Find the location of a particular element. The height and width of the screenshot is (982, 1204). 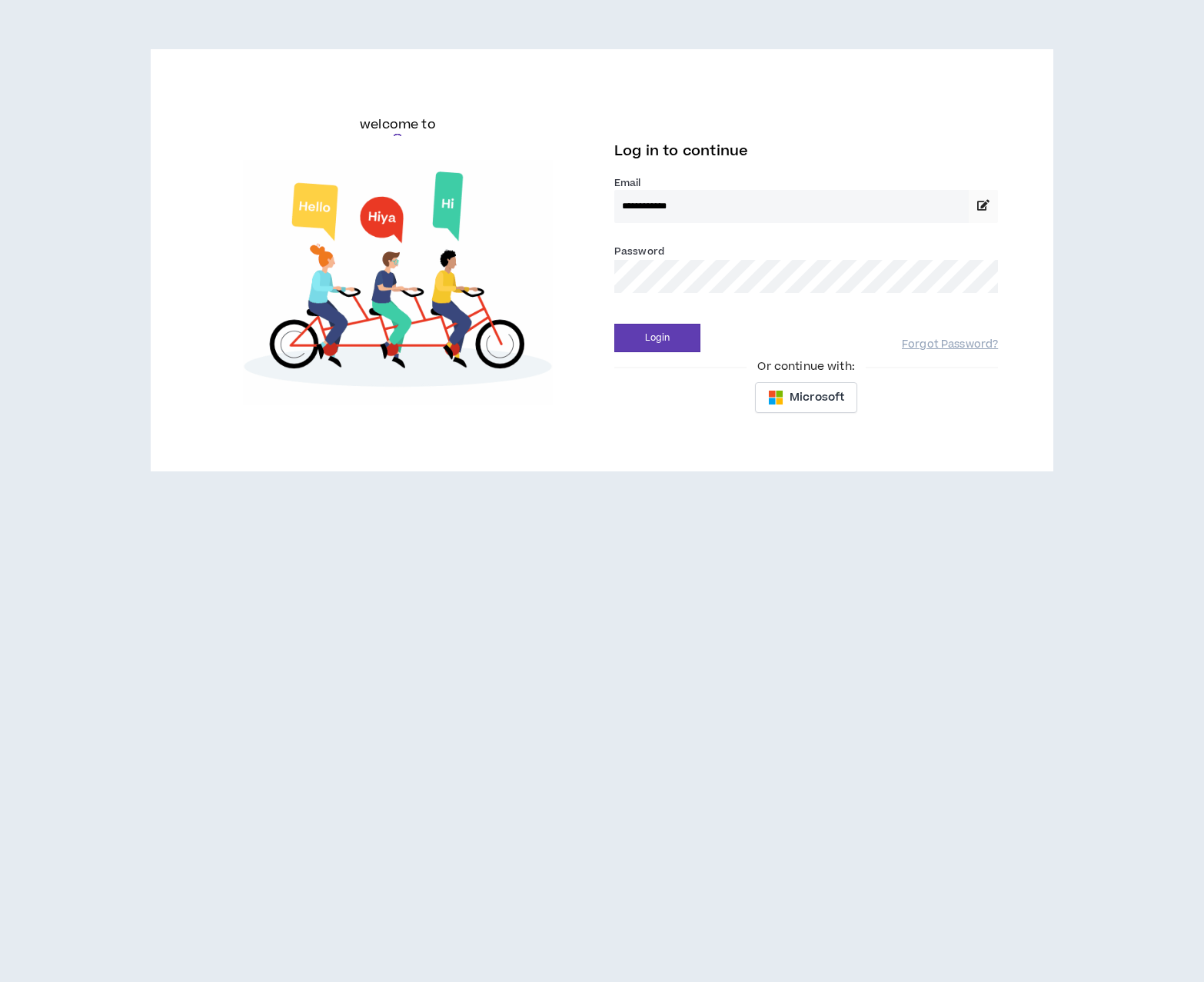

a: Forgot Password? is located at coordinates (949, 344).